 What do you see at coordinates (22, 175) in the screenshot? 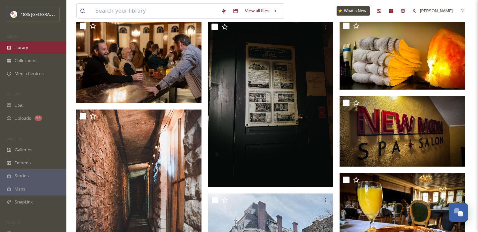
I see `span: Stories` at bounding box center [22, 175].